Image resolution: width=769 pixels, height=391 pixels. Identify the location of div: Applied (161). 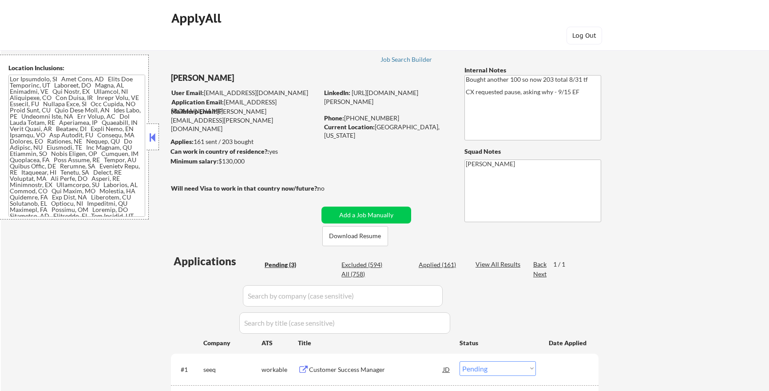
(441, 265).